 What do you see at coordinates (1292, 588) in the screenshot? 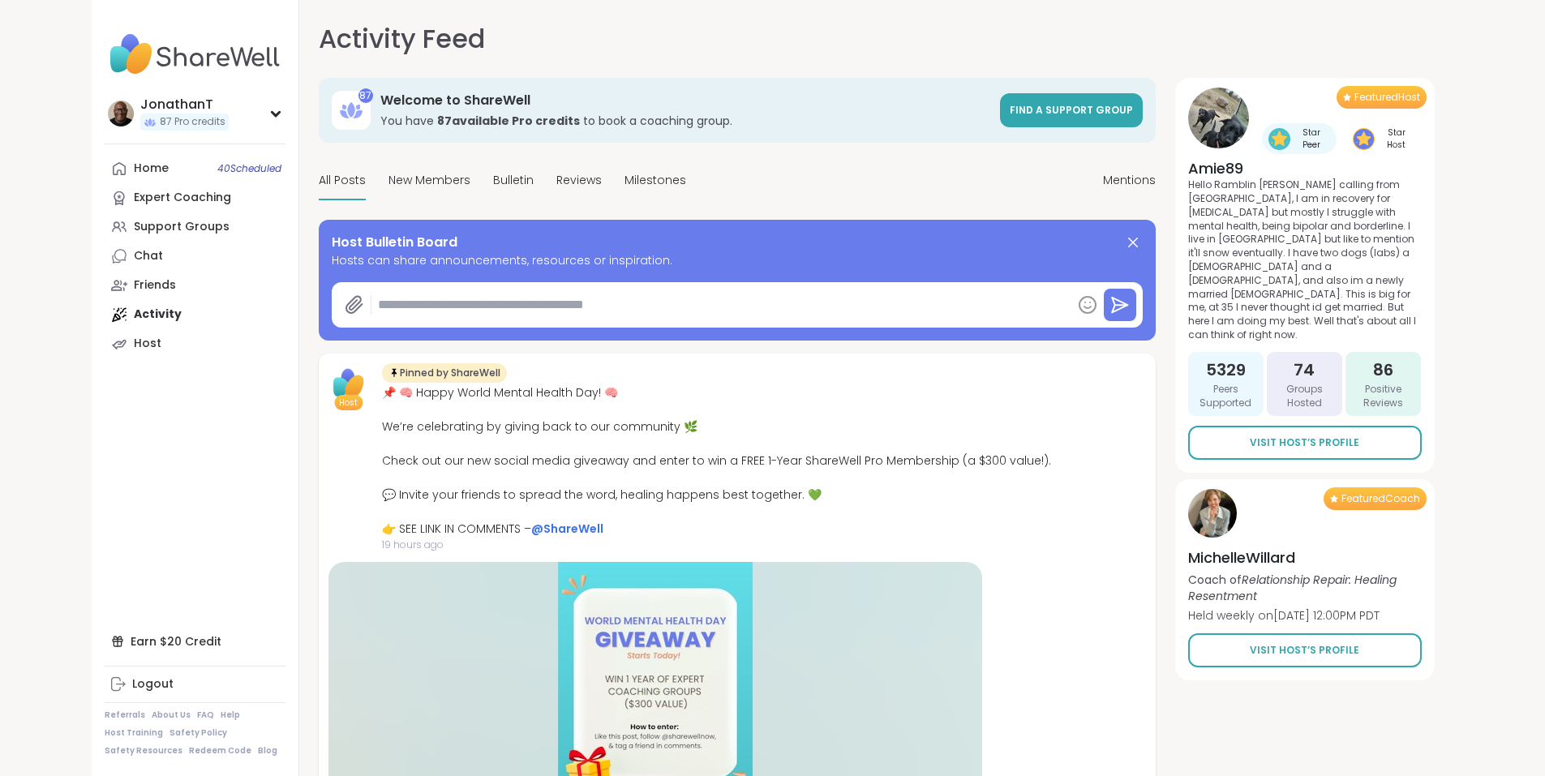
I see `i: Relationship Repair: Healing Resentment` at bounding box center [1292, 588].